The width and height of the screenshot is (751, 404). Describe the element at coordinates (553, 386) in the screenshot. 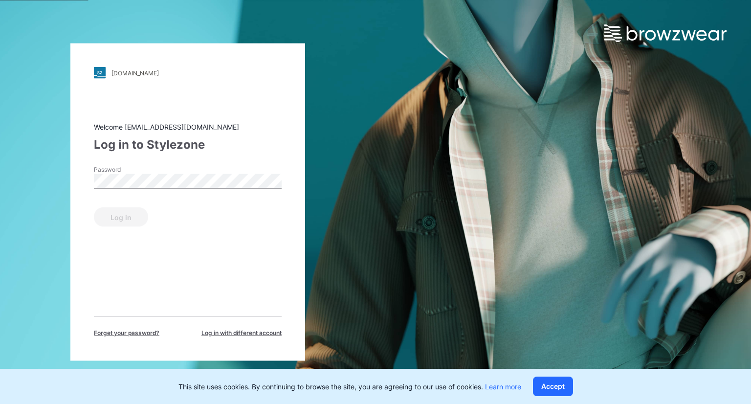

I see `button: Accept` at that location.